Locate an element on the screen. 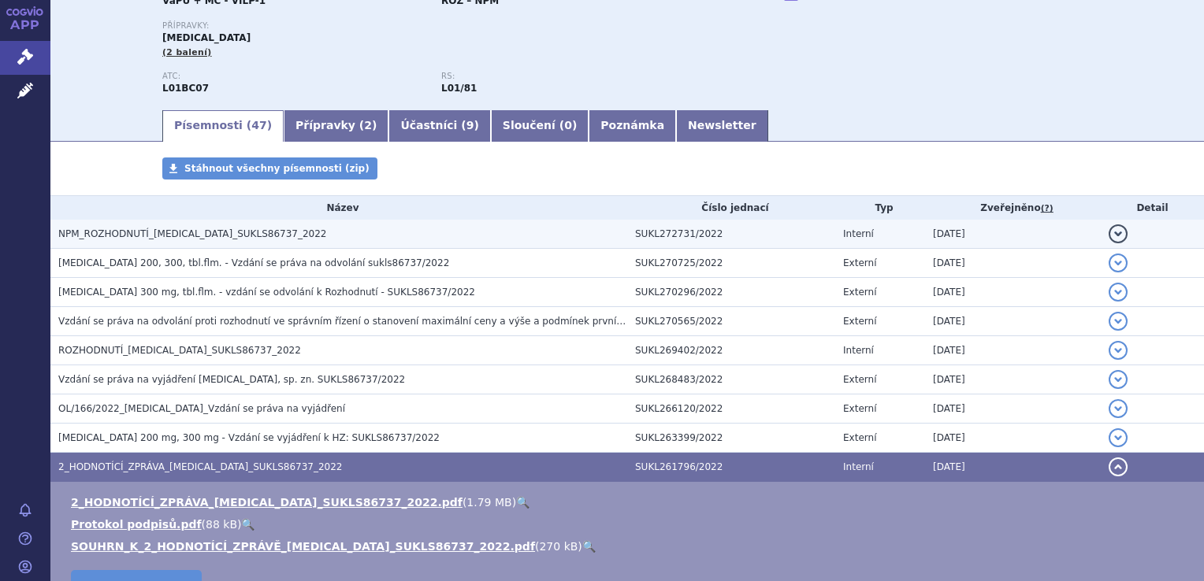  p: RS: is located at coordinates (573, 76).